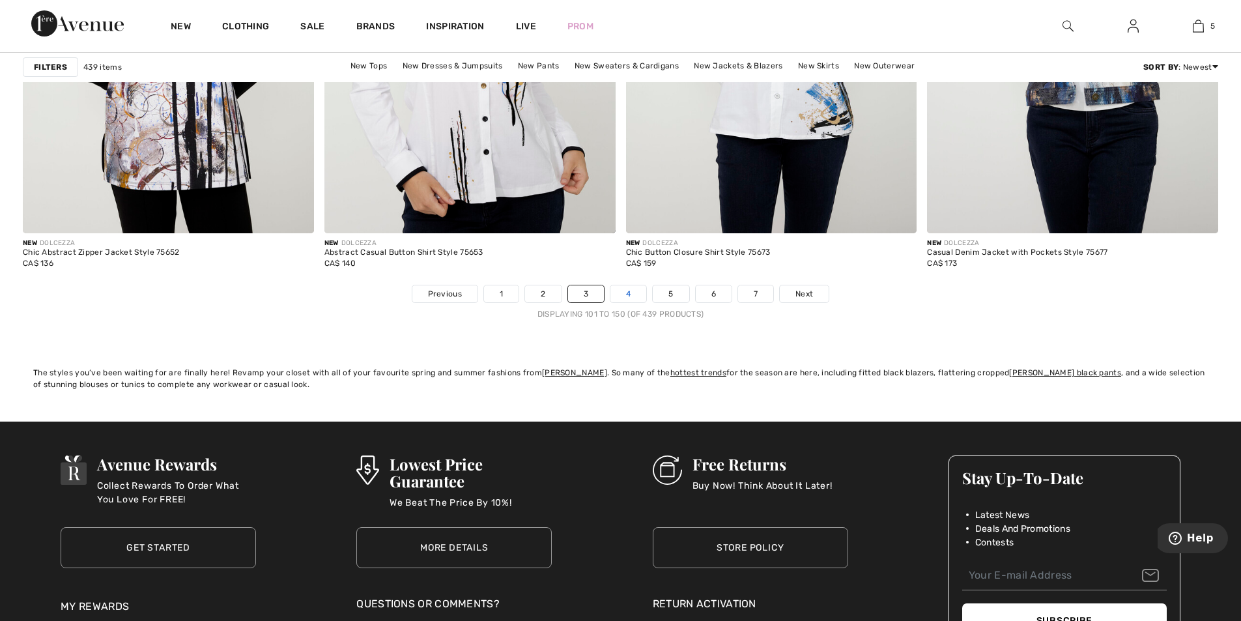 This screenshot has width=1241, height=621. What do you see at coordinates (454, 607) in the screenshot?
I see `div: Questions or Comments?` at bounding box center [454, 607].